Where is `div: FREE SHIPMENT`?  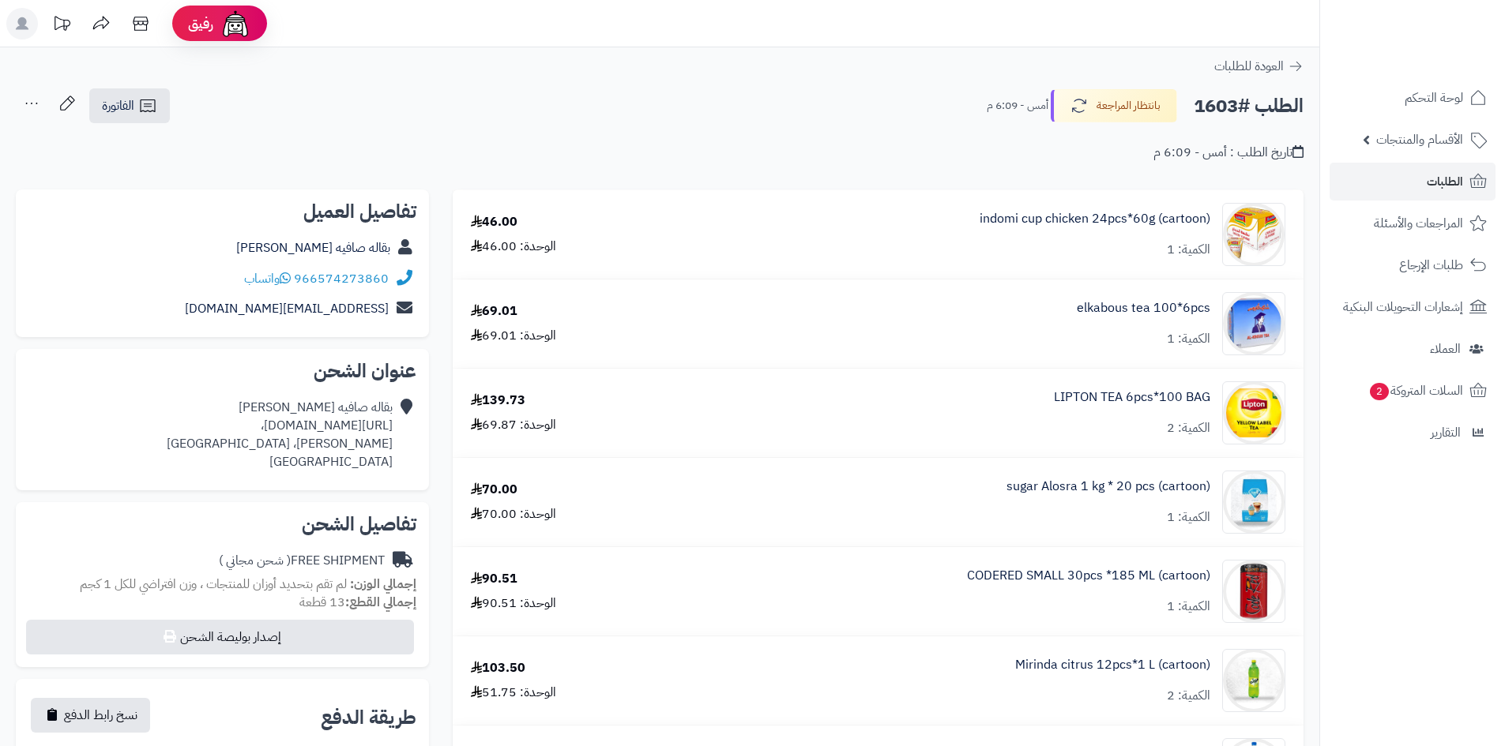 div: FREE SHIPMENT is located at coordinates (302, 561).